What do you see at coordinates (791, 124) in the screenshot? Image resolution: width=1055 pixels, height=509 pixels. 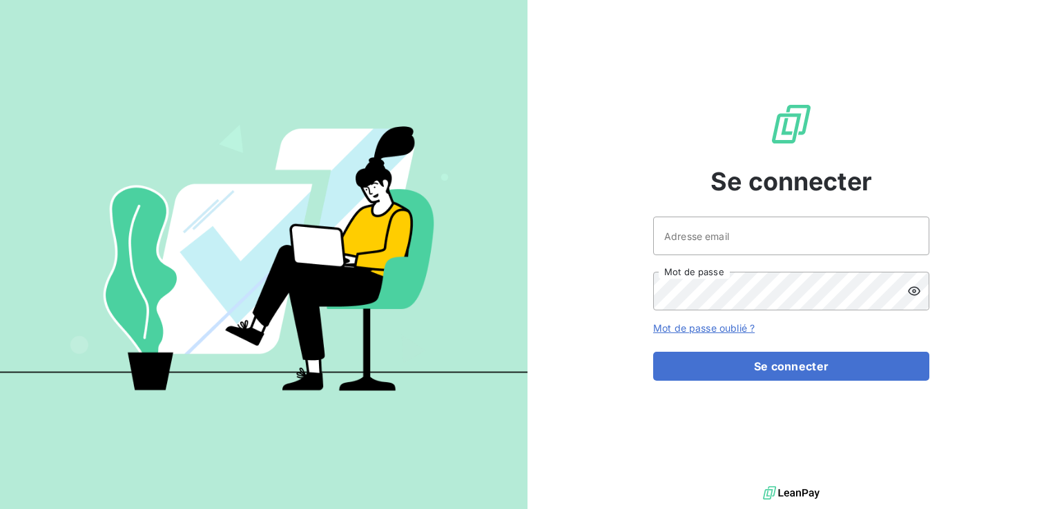 I see `img: Logo LeanPay` at bounding box center [791, 124].